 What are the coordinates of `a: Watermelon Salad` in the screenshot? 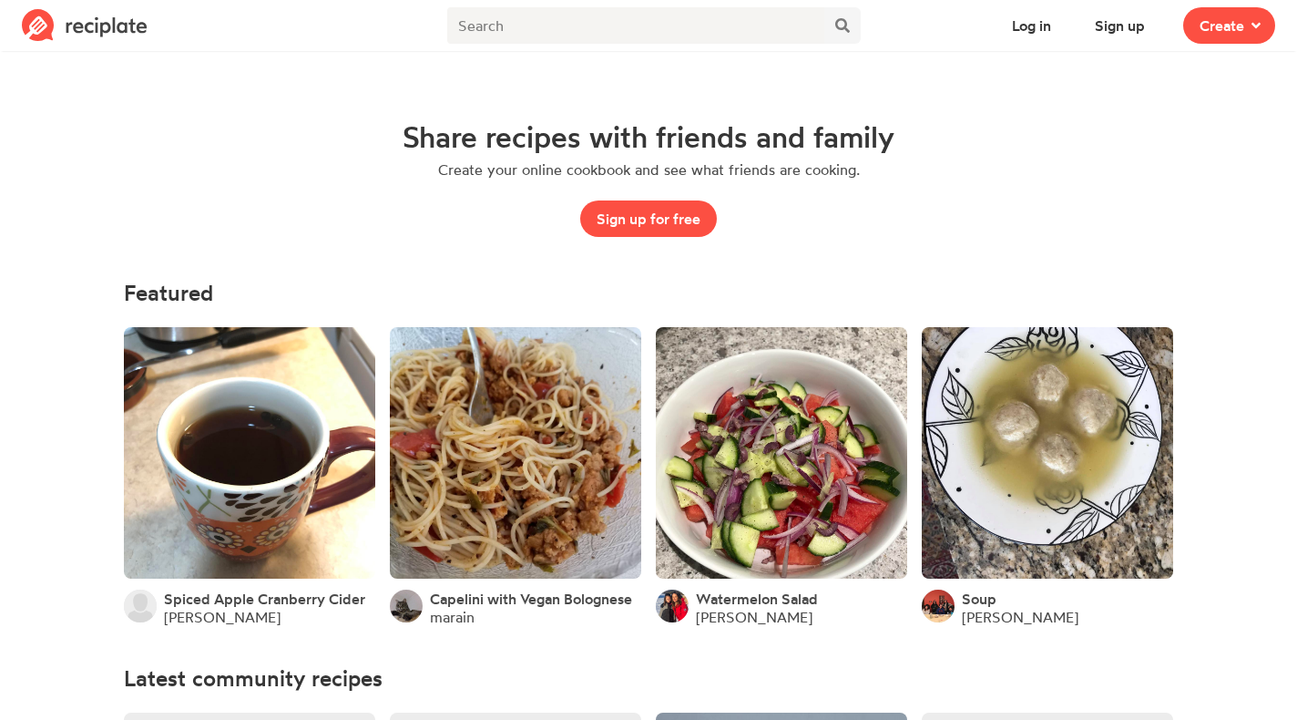 It's located at (757, 598).